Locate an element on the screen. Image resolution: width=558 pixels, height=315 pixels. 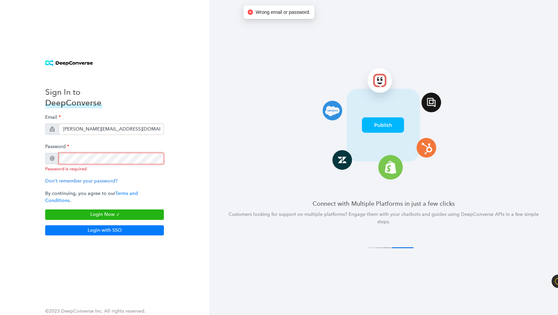
span: ©2023 DeepConverse Inc. All rights reserved. is located at coordinates (95, 311).